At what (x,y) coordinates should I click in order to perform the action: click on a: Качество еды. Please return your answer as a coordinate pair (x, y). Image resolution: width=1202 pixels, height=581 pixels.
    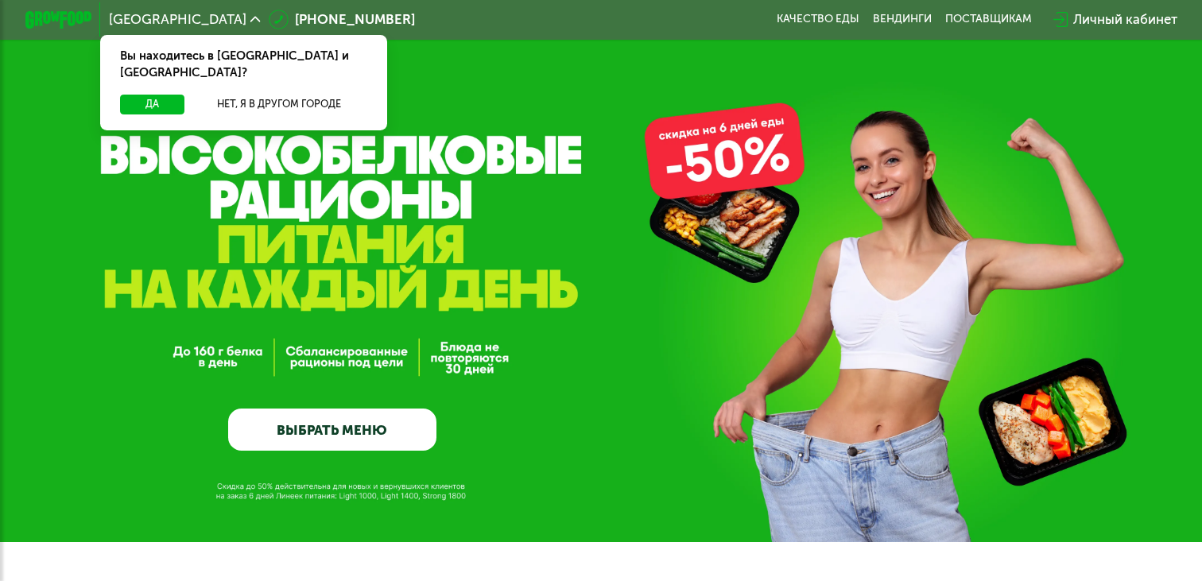
    Looking at the image, I should click on (818, 19).